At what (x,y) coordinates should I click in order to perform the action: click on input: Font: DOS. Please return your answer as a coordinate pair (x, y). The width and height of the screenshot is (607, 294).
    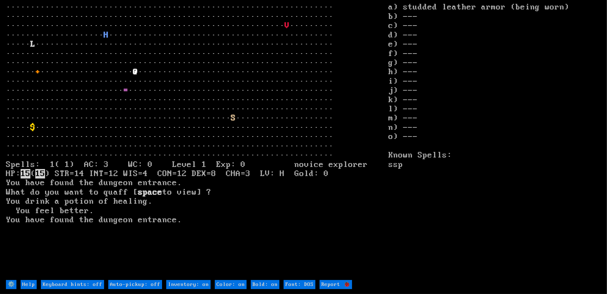
    Looking at the image, I should click on (299, 284).